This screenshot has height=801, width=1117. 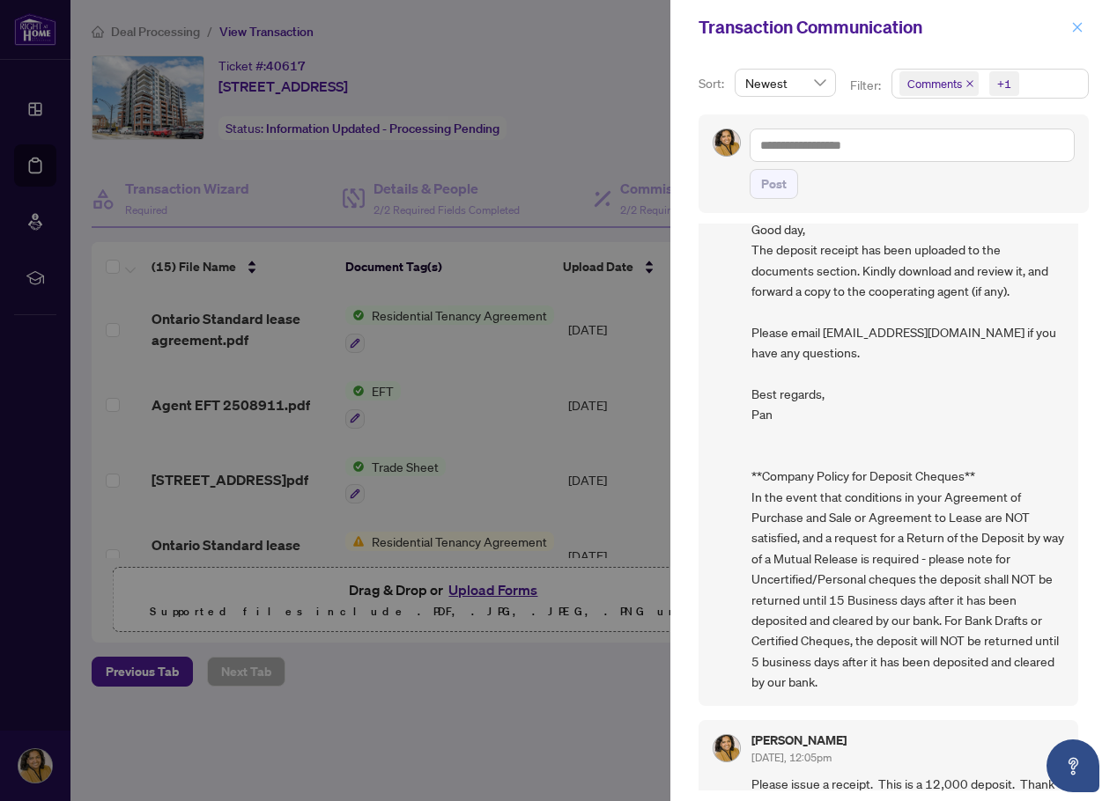 What do you see at coordinates (907, 456) in the screenshot?
I see `span: Good day, The deposit receipt has been uploaded to the documents section. Kindly download and rev...` at bounding box center [907, 456].